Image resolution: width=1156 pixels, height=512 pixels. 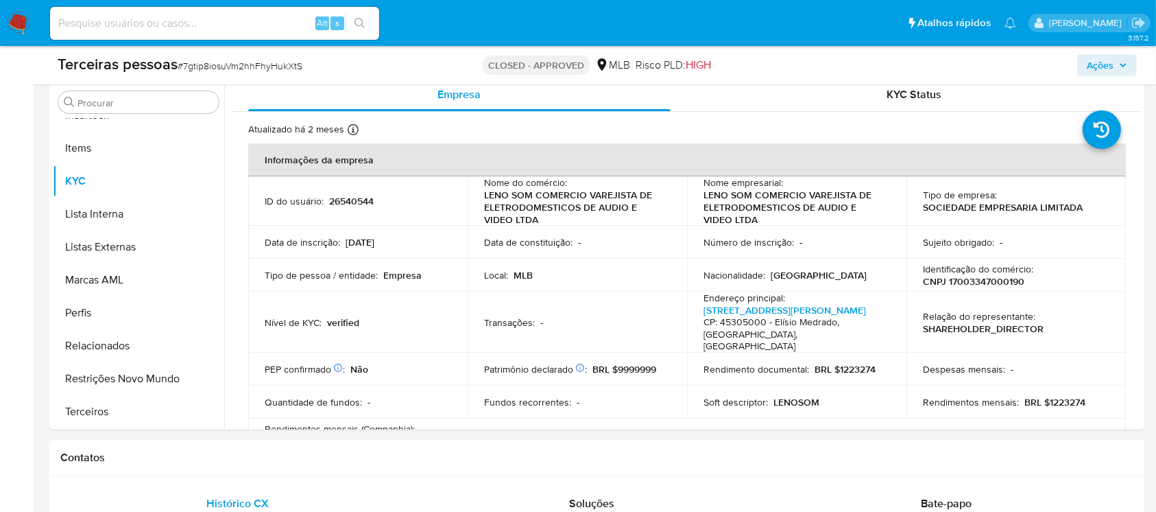 I want to click on p: camila.castro@mercadolivre.com, so click(x=1088, y=23).